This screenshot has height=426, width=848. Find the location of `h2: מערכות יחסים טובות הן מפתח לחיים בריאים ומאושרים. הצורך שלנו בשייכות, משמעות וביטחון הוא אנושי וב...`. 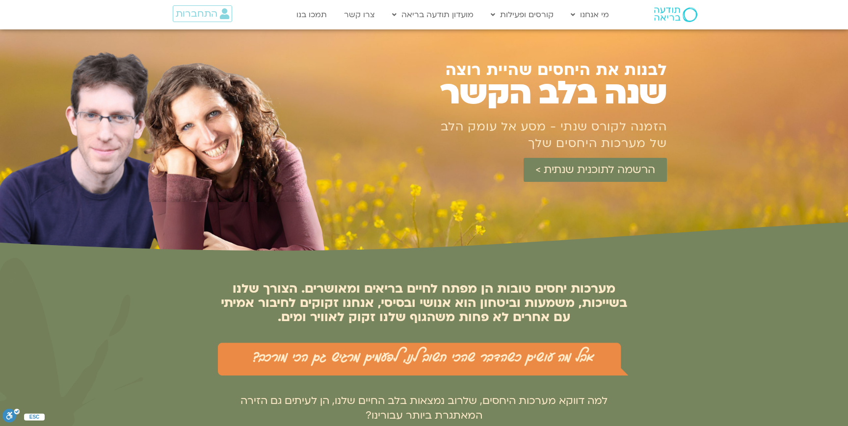

h2: מערכות יחסים טובות הן מפתח לחיים בריאים ומאושרים. הצורך שלנו בשייכות, משמעות וביטחון הוא אנושי וב... is located at coordinates (424, 303).